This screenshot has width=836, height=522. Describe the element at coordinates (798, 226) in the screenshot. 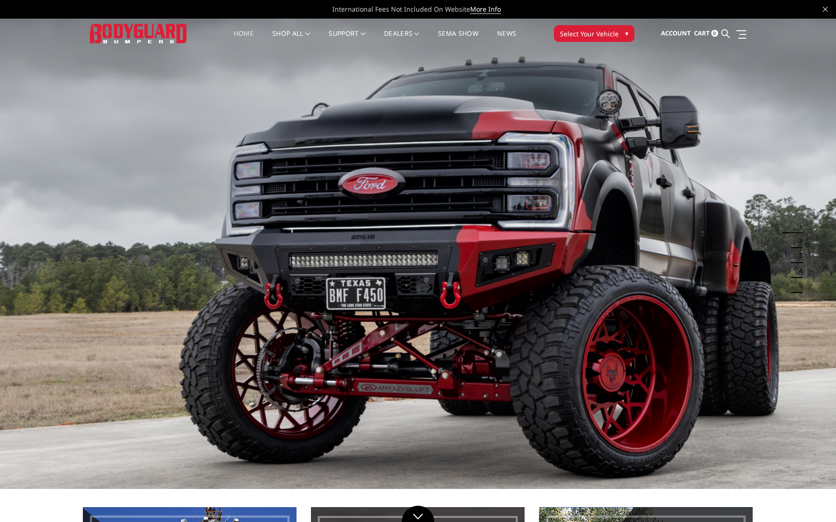

I see `button: 1 of 5` at that location.